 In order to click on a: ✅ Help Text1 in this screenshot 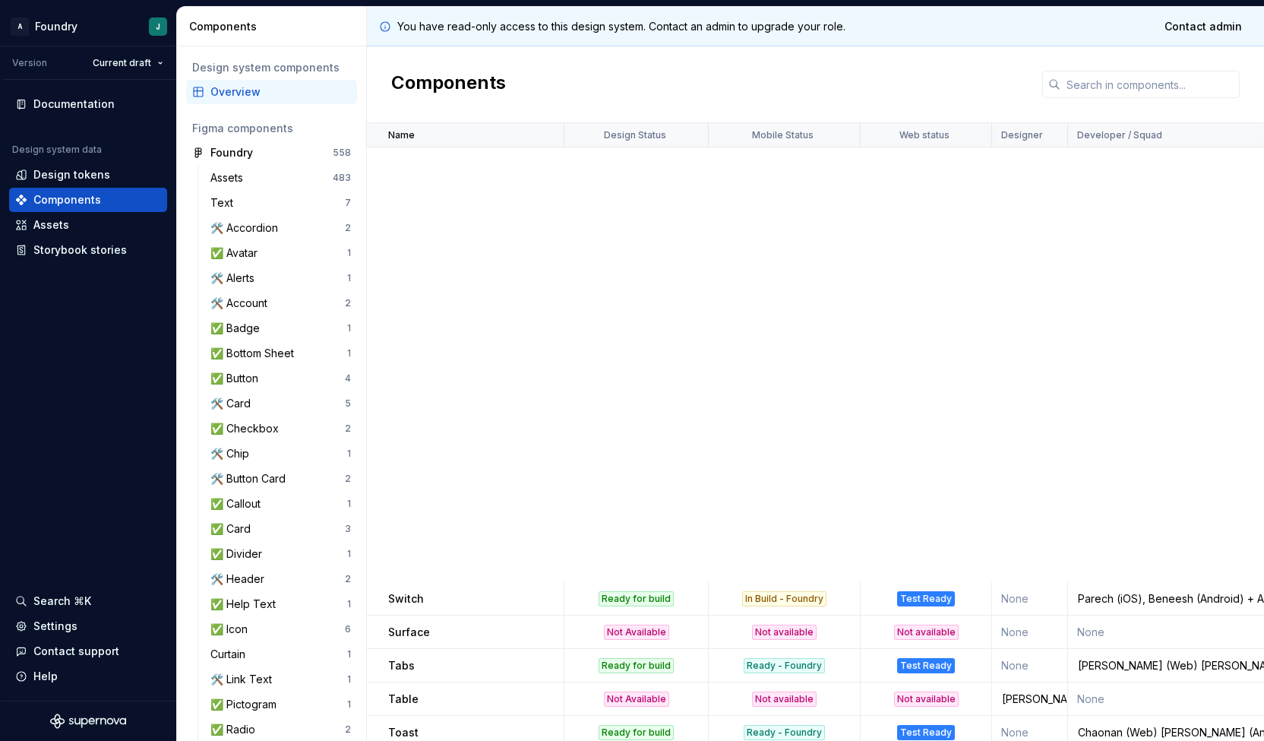, I will do `click(280, 604)`.